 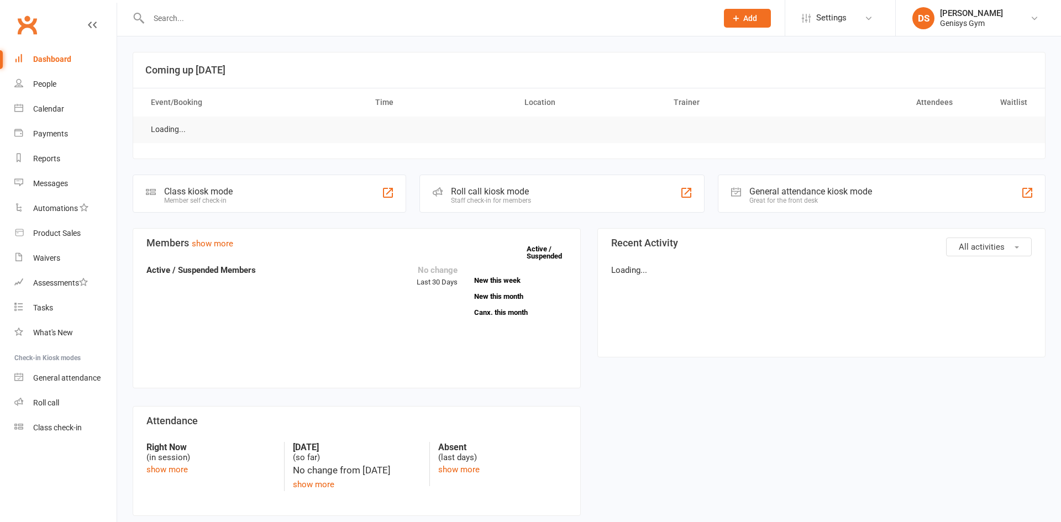 What do you see at coordinates (43, 308) in the screenshot?
I see `div: Tasks` at bounding box center [43, 308].